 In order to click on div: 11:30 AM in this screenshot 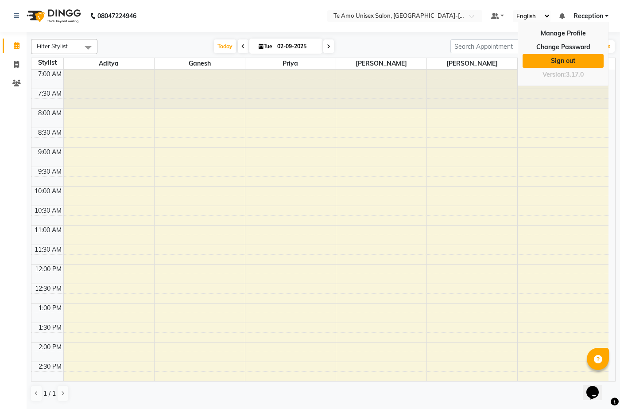, I will do `click(48, 249)`.